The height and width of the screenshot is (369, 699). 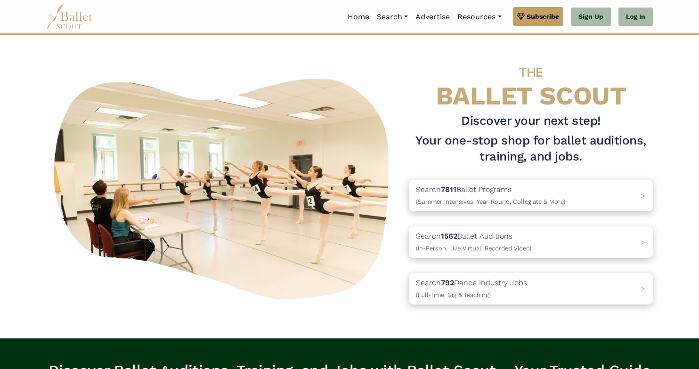 I want to click on b: 7811, so click(x=448, y=189).